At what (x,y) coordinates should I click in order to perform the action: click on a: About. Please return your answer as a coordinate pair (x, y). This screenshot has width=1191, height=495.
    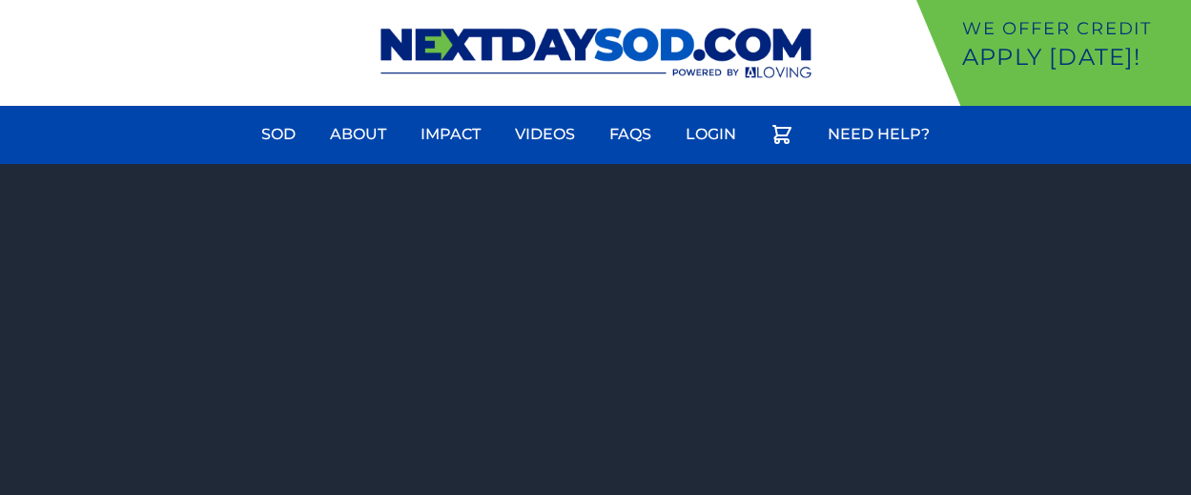
    Looking at the image, I should click on (358, 134).